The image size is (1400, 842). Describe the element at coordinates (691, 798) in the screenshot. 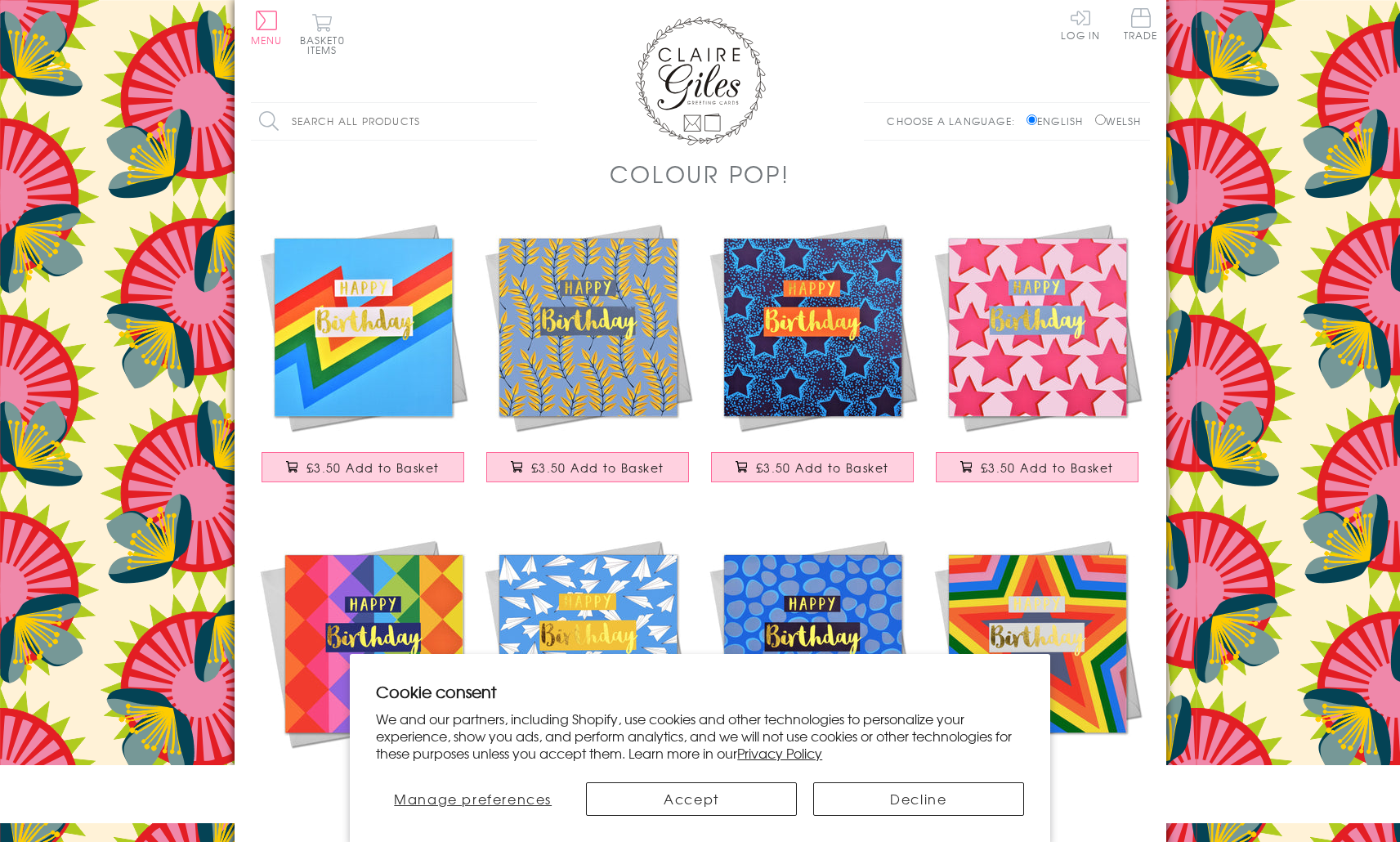

I see `button: Accept` at that location.